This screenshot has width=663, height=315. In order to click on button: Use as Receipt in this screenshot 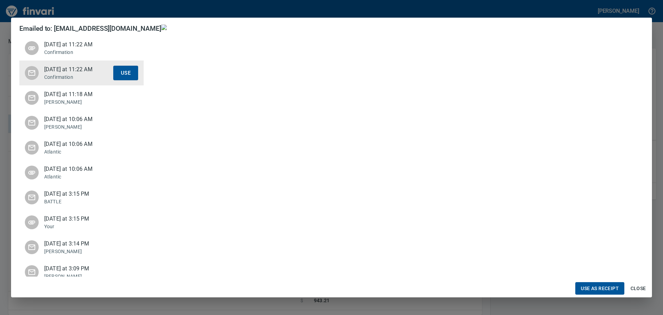, I will do `click(600, 288)`.